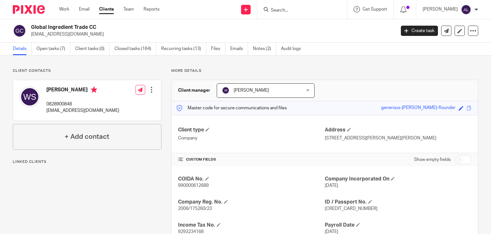 The height and width of the screenshot is (234, 491). I want to click on p: 0828900848, so click(83, 104).